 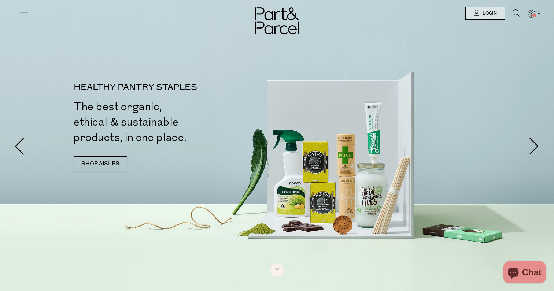 I want to click on img: Part&Parcel, so click(x=277, y=21).